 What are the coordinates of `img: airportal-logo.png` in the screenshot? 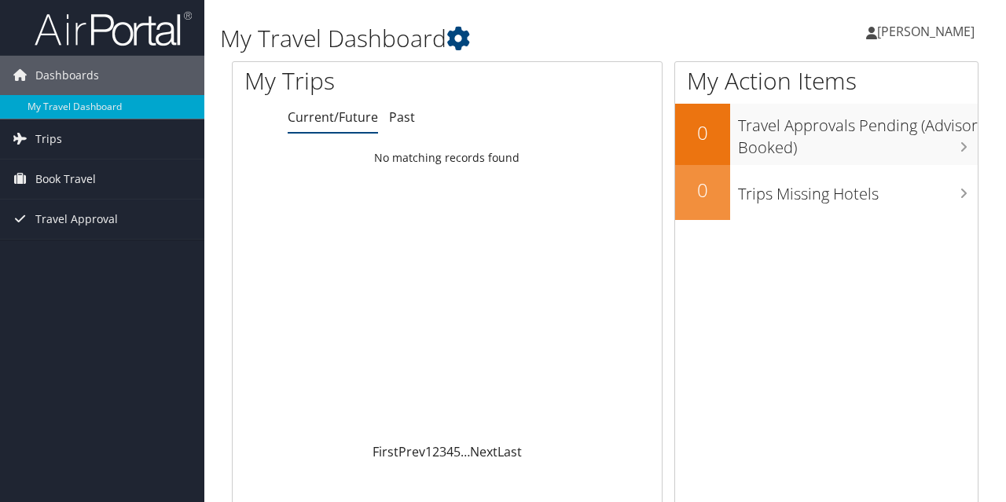 It's located at (113, 28).